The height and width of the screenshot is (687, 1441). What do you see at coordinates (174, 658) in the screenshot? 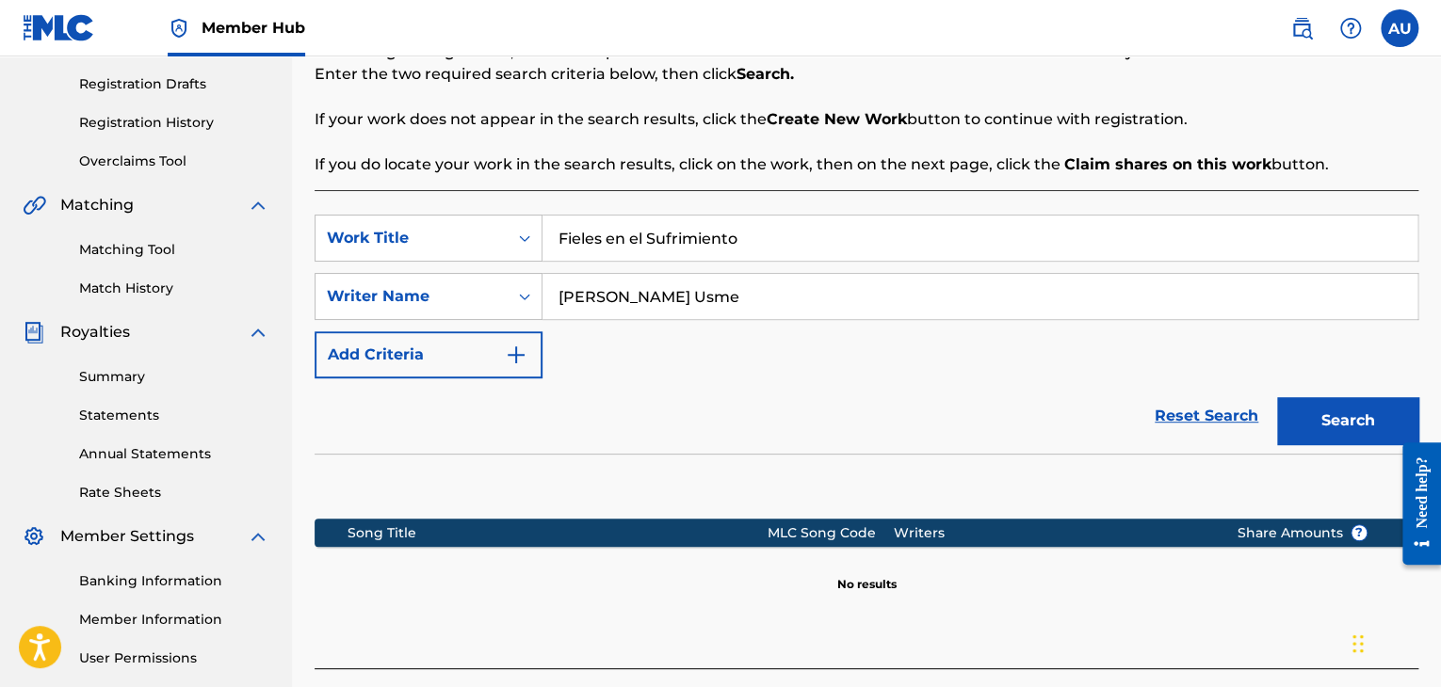
I see `a: User Permissions` at bounding box center [174, 658].